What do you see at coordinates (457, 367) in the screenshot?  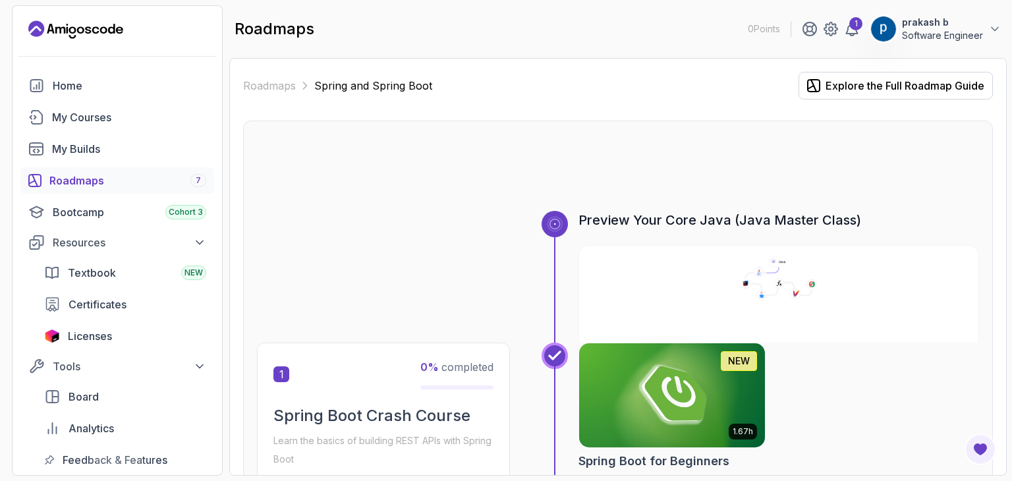 I see `span: completed` at bounding box center [457, 367].